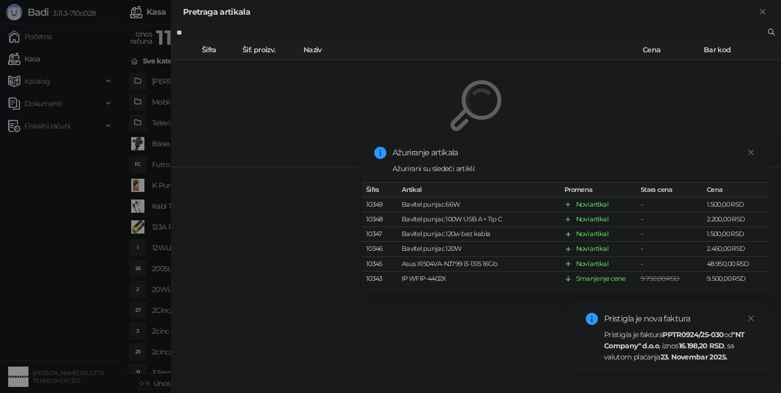 This screenshot has width=781, height=393. What do you see at coordinates (380, 234) in the screenshot?
I see `td: 10347` at bounding box center [380, 234].